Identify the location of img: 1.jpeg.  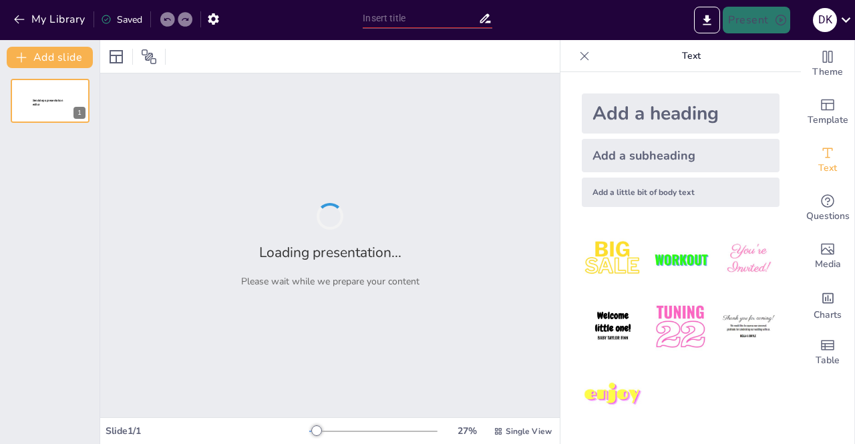
(613, 259).